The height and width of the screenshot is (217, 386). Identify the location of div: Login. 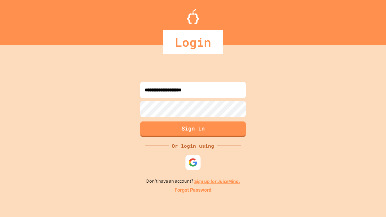
(193, 42).